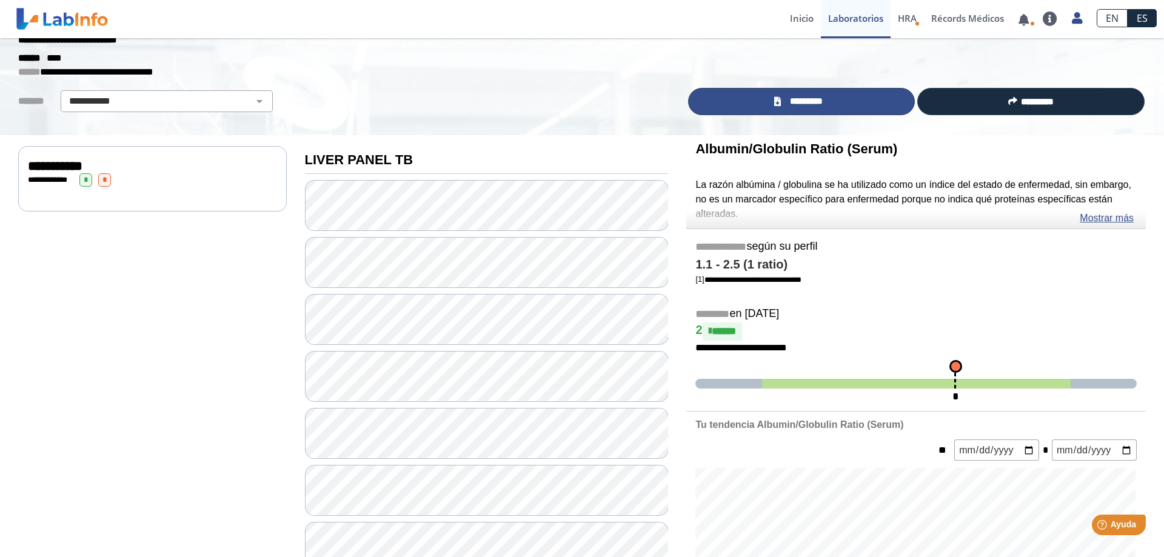  Describe the element at coordinates (799, 424) in the screenshot. I see `b: Tu tendencia Albumin/Globulin Ratio (Serum)` at that location.